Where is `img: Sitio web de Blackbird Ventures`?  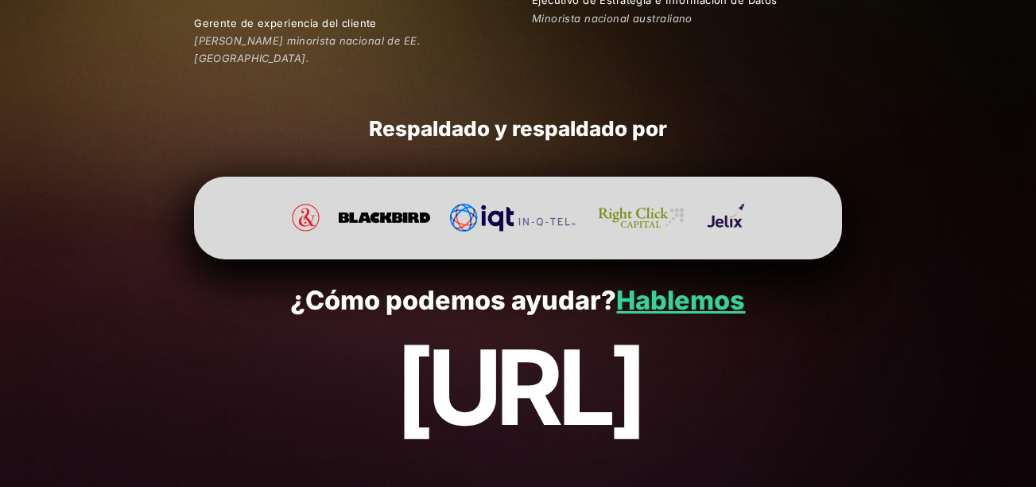
img: Sitio web de Blackbird Ventures is located at coordinates (385, 217).